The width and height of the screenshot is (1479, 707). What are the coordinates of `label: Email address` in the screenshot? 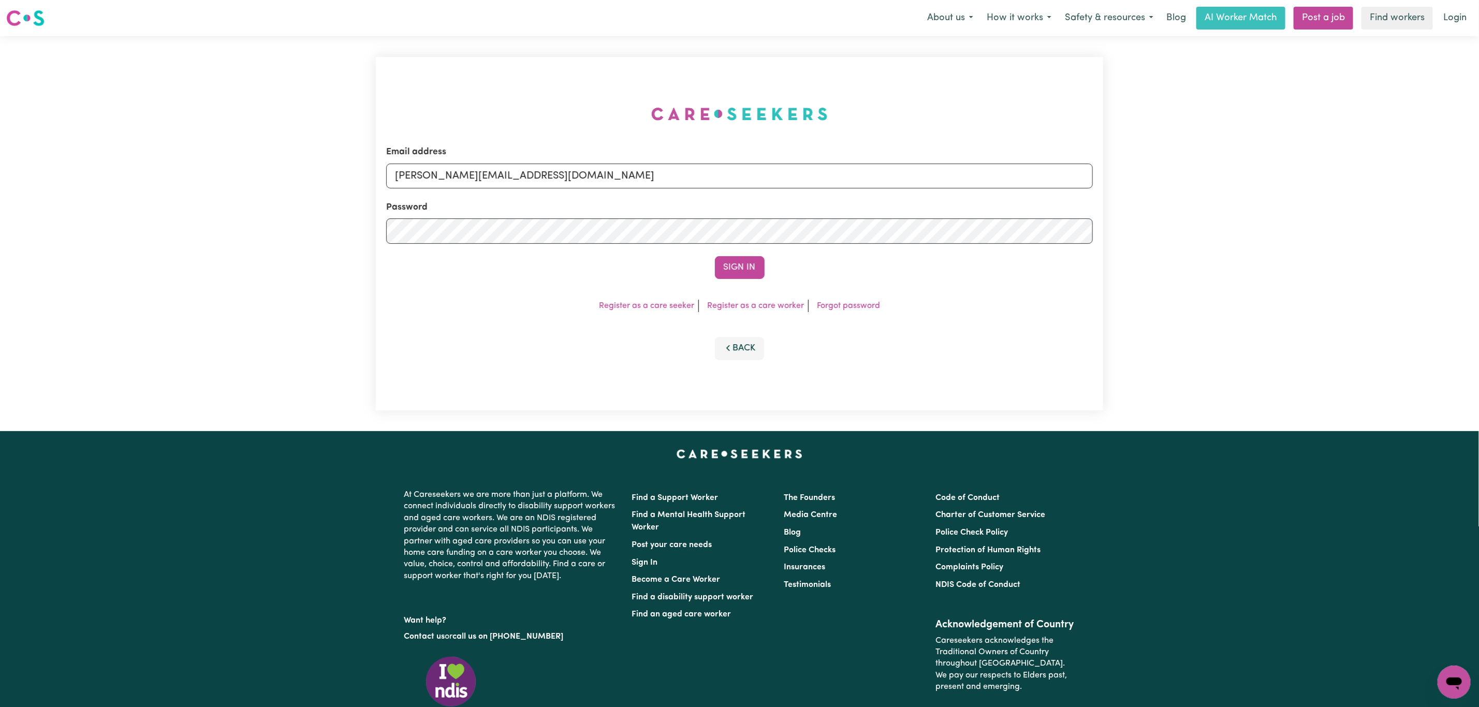 It's located at (416, 152).